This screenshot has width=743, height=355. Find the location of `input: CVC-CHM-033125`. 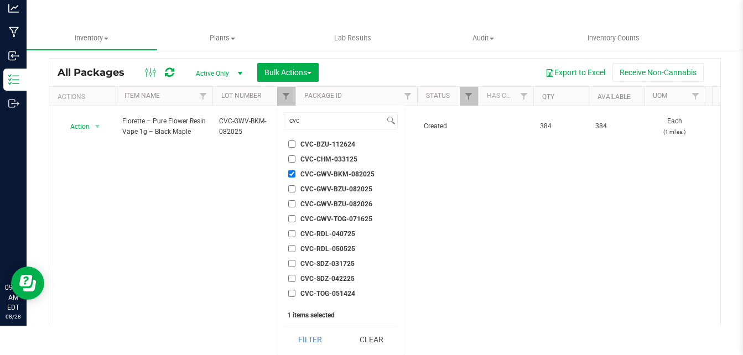

input: CVC-CHM-033125 is located at coordinates (292, 159).